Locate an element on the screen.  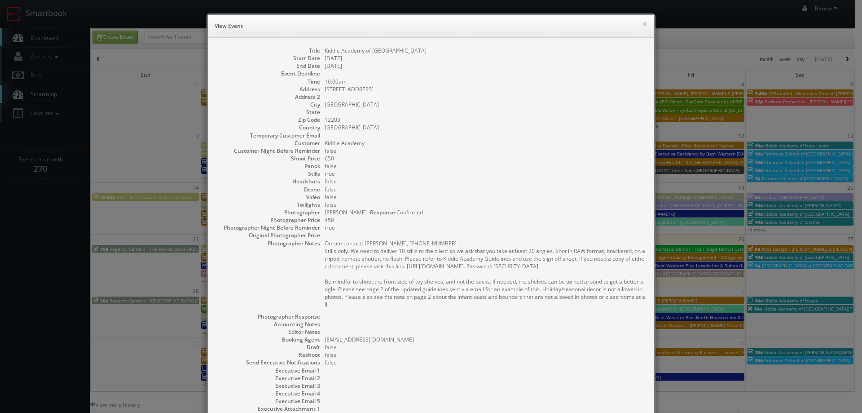
dt: Start Date is located at coordinates (269, 58).